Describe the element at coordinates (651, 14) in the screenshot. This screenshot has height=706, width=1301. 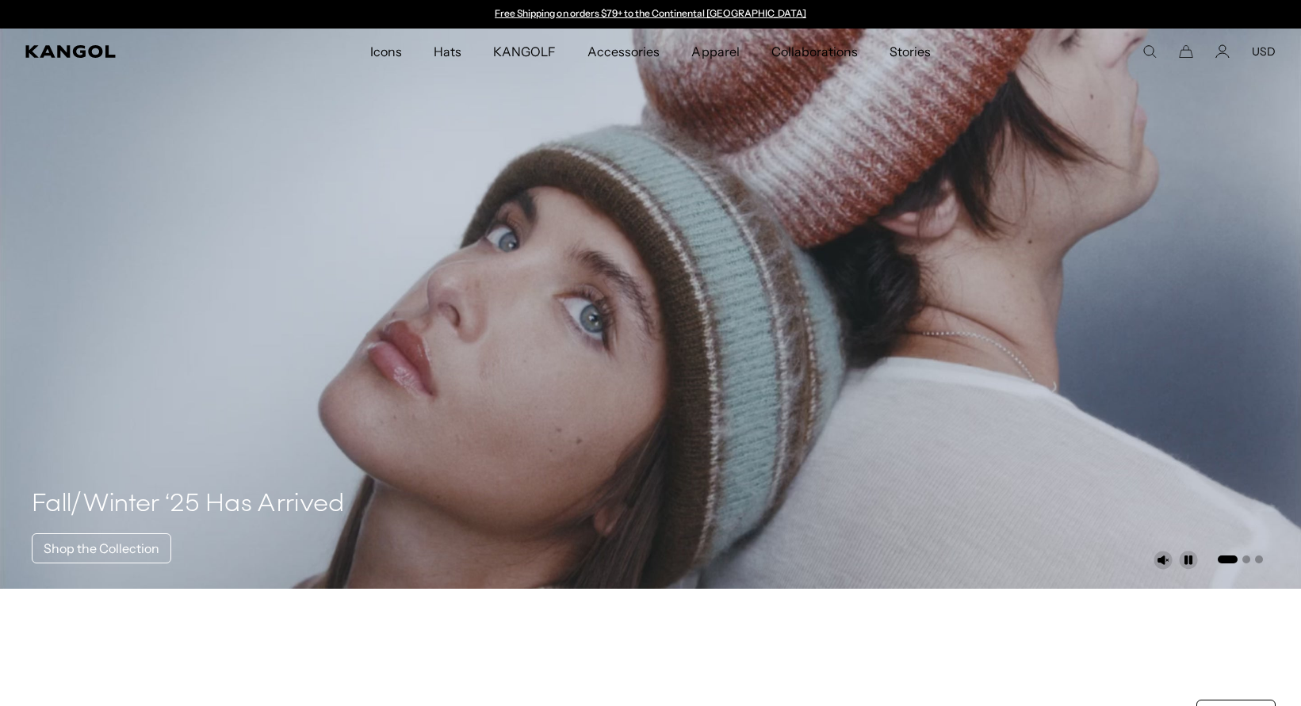
I see `div: Announcement` at that location.